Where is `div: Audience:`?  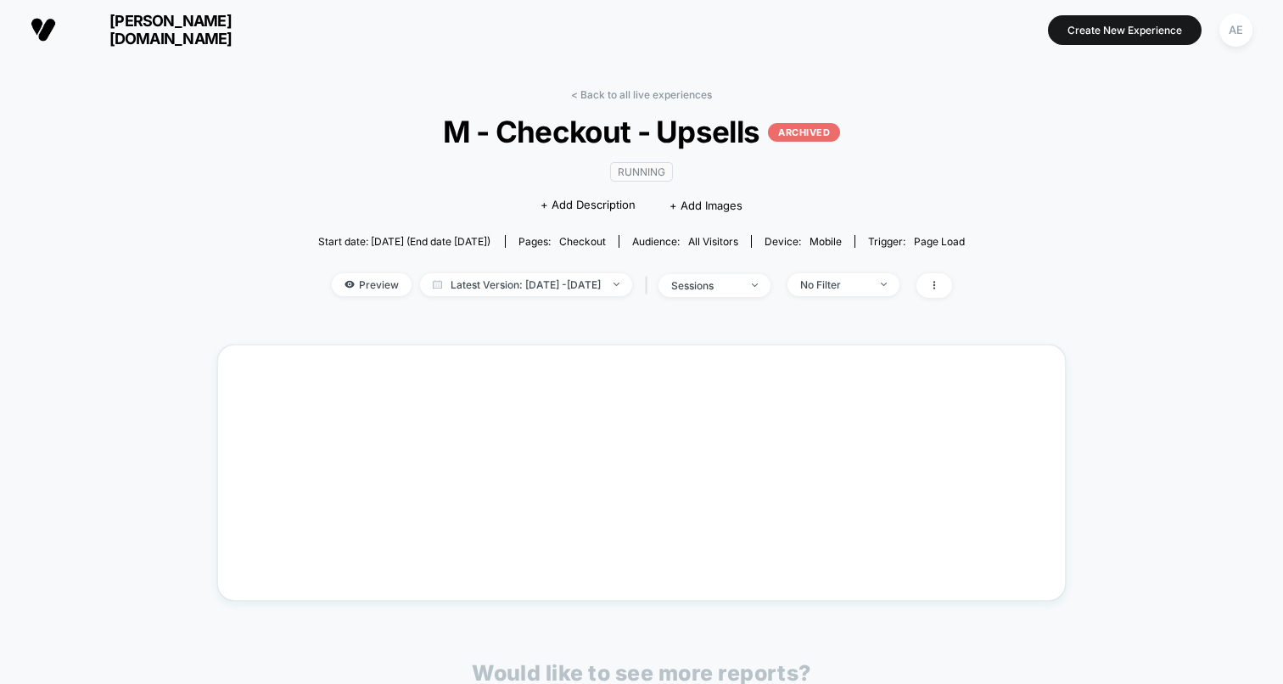
div: Audience: is located at coordinates (685, 241).